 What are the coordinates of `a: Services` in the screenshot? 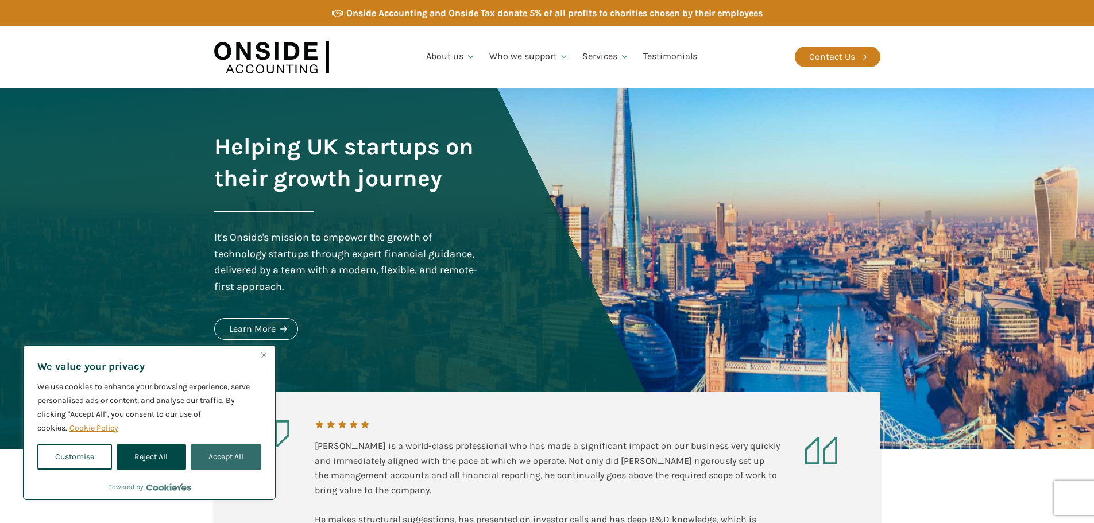 It's located at (606, 57).